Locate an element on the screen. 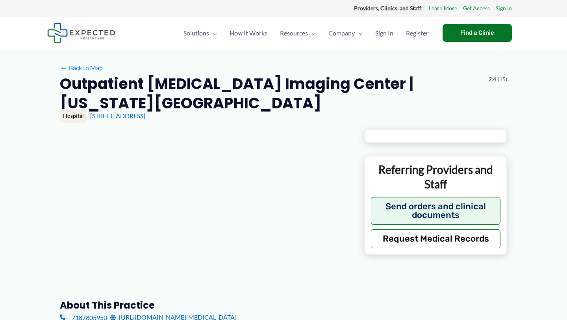  span: Resources is located at coordinates (294, 33).